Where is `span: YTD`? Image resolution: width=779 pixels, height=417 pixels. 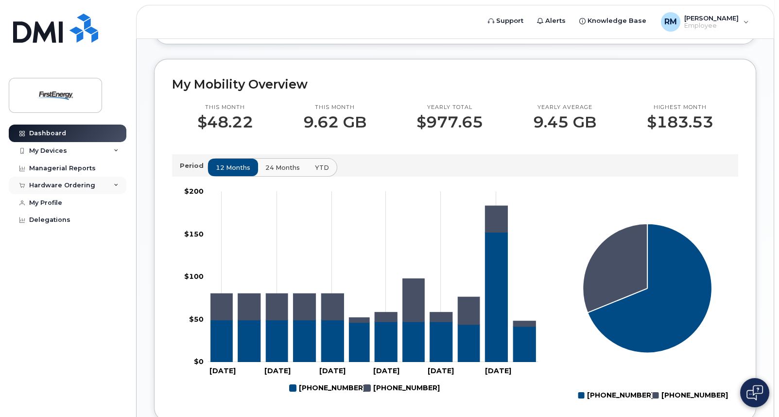
span: YTD is located at coordinates (322, 167).